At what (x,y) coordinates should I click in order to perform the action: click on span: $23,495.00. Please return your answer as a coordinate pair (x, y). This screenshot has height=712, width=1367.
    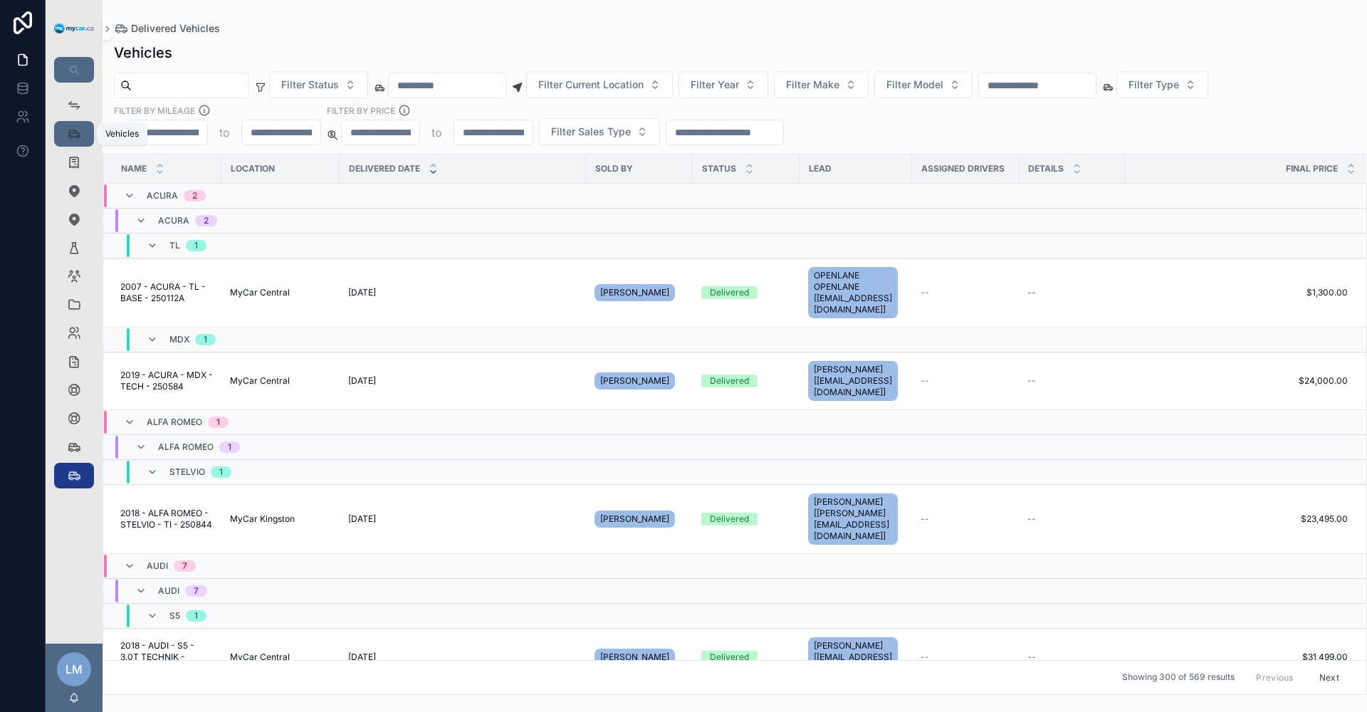
    Looking at the image, I should click on (1237, 519).